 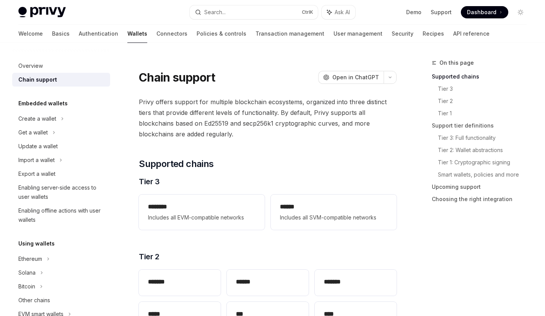 What do you see at coordinates (61, 300) in the screenshot?
I see `a: Other chains` at bounding box center [61, 300].